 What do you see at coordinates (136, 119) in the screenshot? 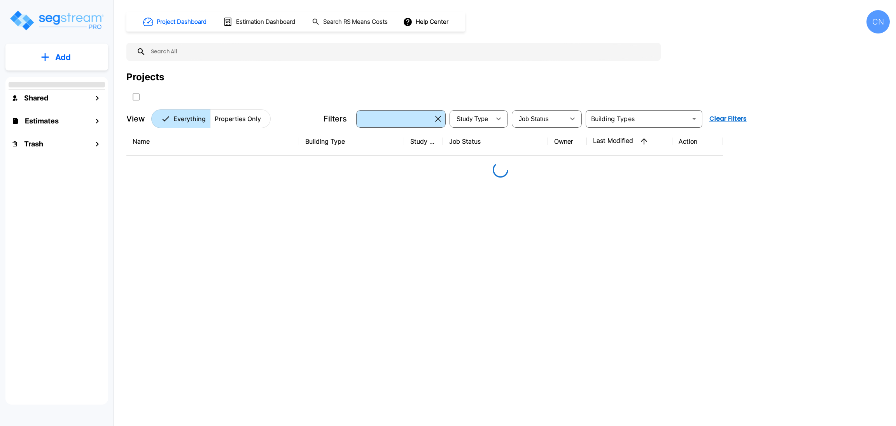
I see `p: View` at bounding box center [136, 119].